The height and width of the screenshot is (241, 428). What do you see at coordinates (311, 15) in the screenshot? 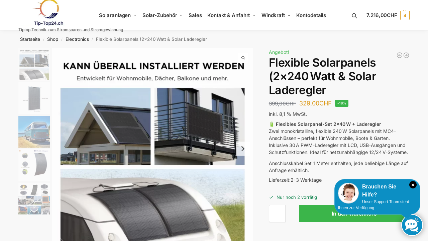
I see `span: Kontodetails` at bounding box center [311, 15].